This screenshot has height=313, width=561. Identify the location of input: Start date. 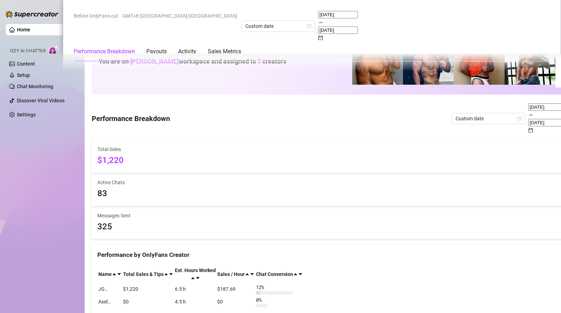
(338, 14).